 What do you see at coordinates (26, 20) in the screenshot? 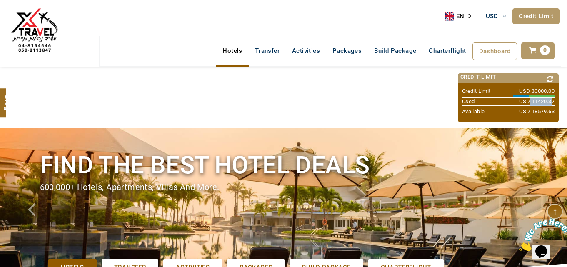
I see `div: CloseChat attention grabber` at bounding box center [26, 20].